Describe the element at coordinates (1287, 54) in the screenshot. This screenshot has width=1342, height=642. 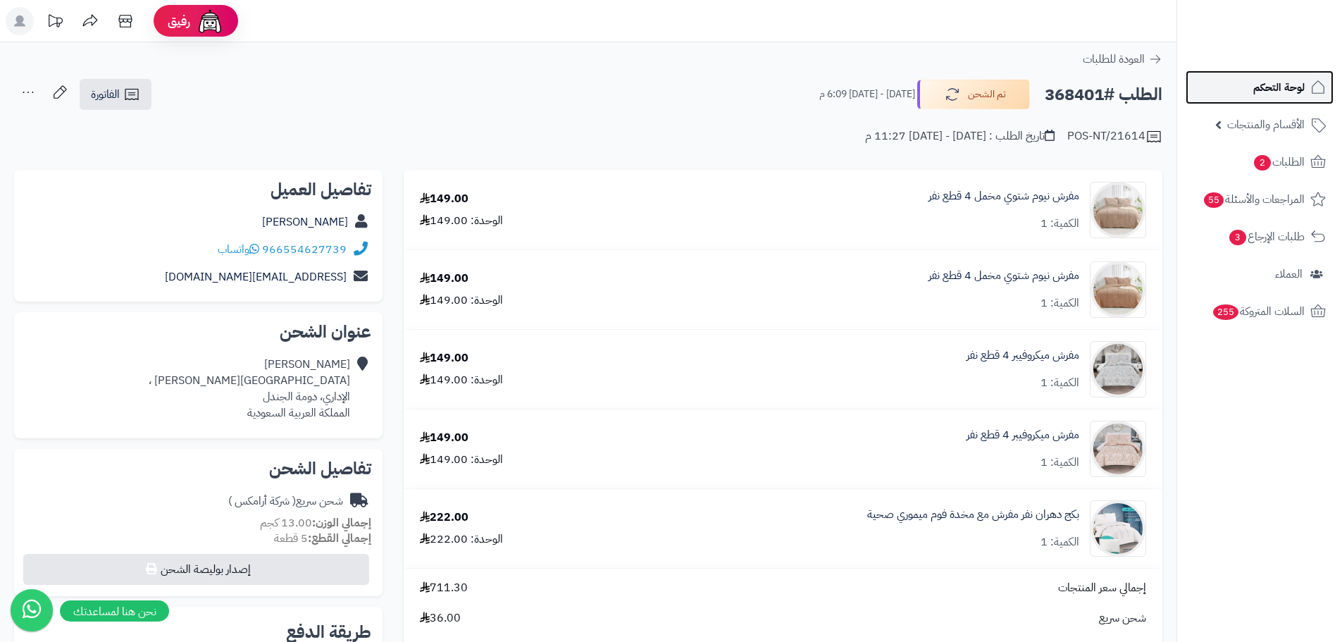
I see `img: logo-2.png` at that location.